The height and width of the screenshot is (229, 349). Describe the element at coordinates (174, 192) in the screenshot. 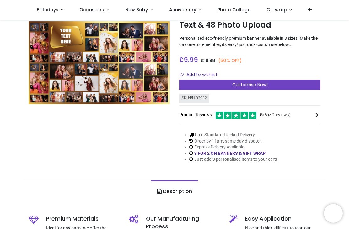

I see `a: Description` at that location.